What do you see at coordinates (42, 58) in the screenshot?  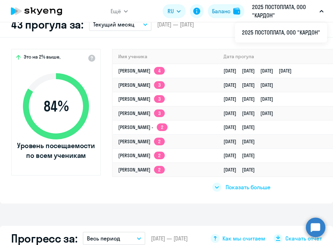 I see `span: Это на 2% выше,` at bounding box center [42, 58].